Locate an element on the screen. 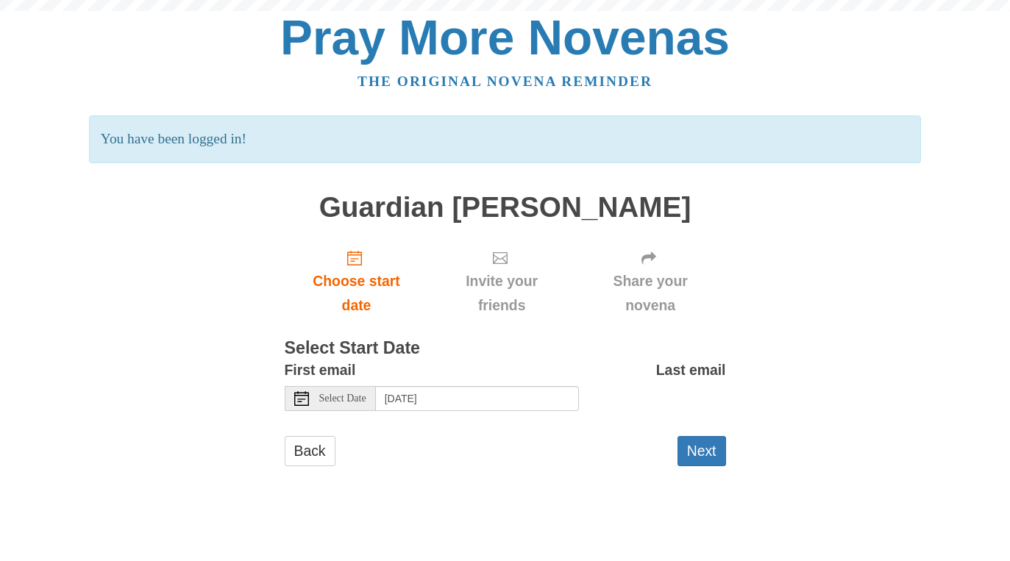  a: The original novena reminder is located at coordinates (505, 81).